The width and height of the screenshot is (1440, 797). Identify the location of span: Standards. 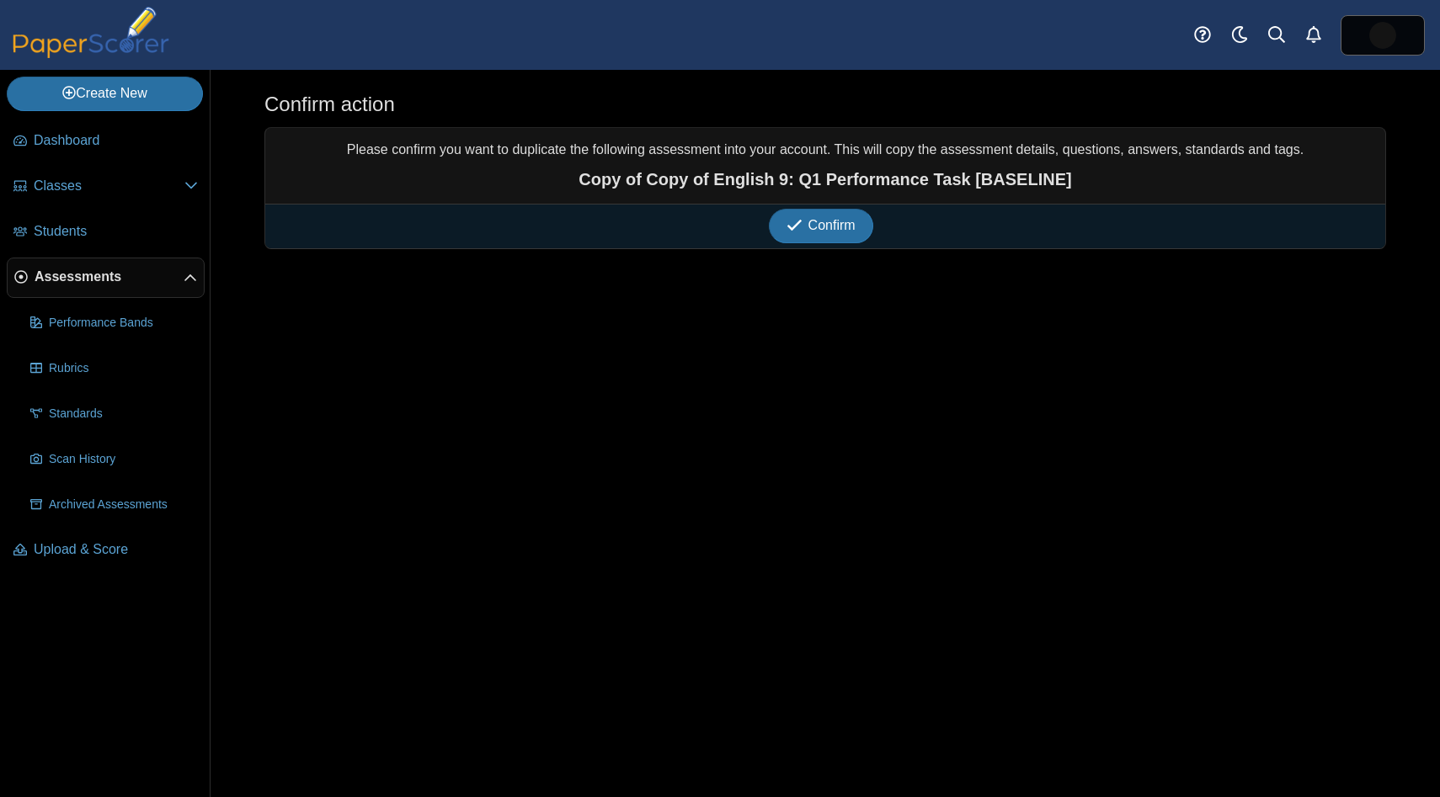
(123, 414).